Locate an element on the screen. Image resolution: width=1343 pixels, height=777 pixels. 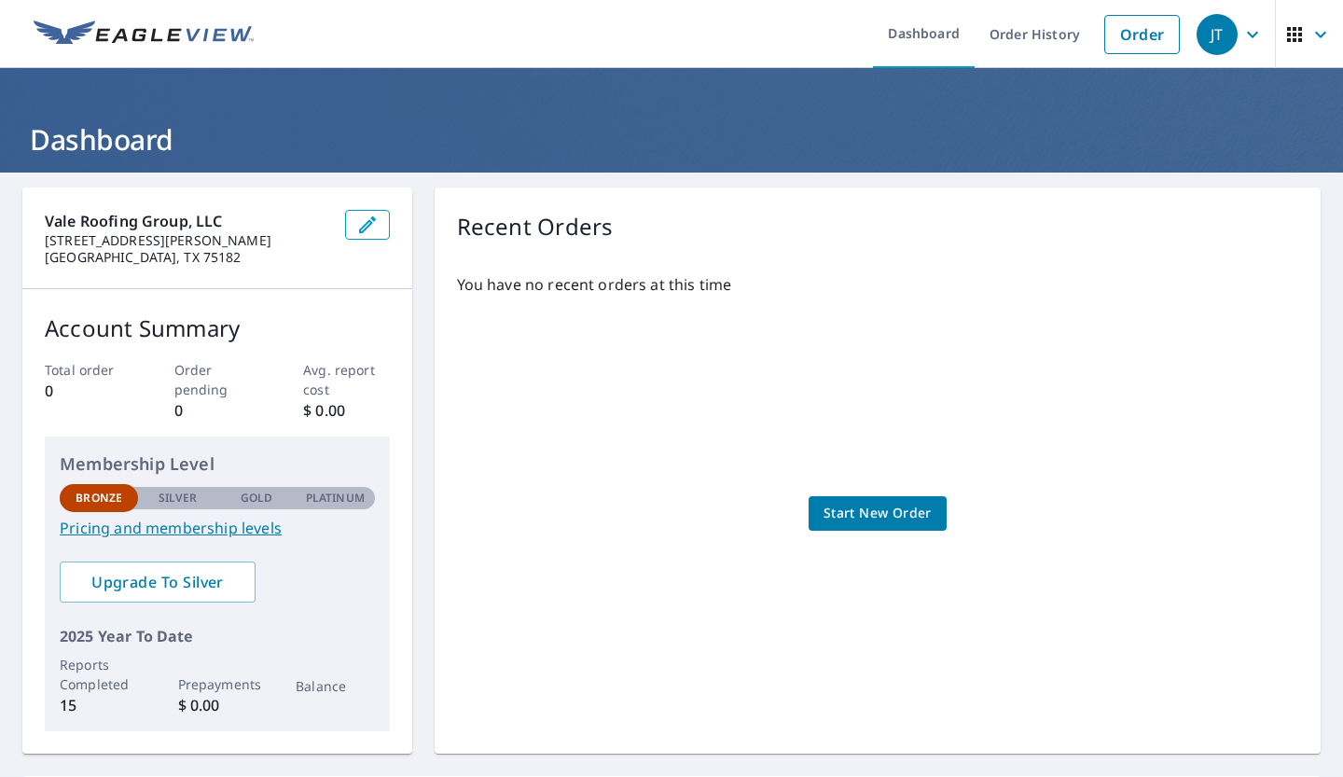
img: EV Logo is located at coordinates (144, 35).